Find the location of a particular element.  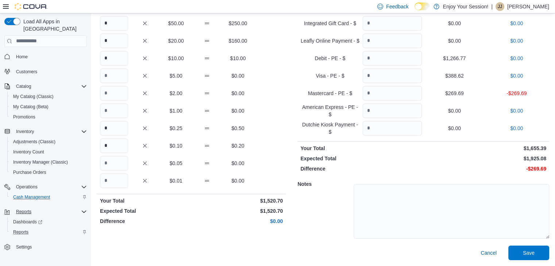

p: $160.00 is located at coordinates (238, 41).